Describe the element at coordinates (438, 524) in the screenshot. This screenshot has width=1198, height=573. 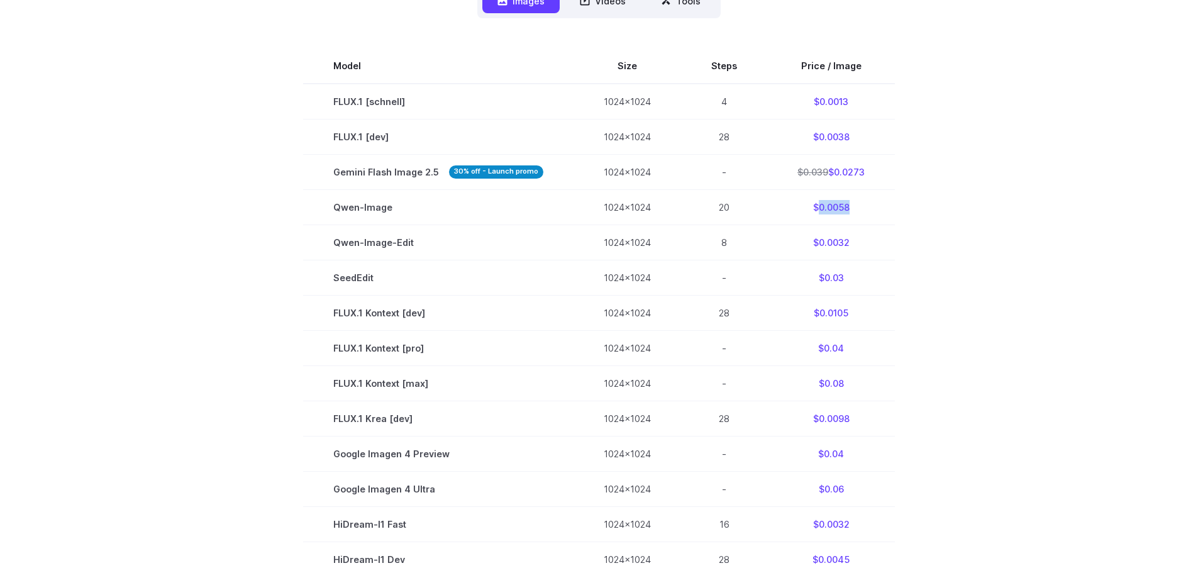
I see `td: HiDream-I1 Fast` at that location.